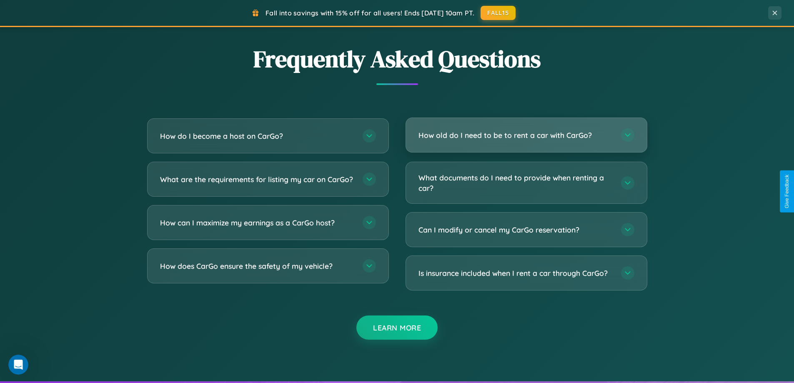 The width and height of the screenshot is (794, 383). I want to click on h3: How can I maximize my earnings as a CarGo host?, so click(257, 223).